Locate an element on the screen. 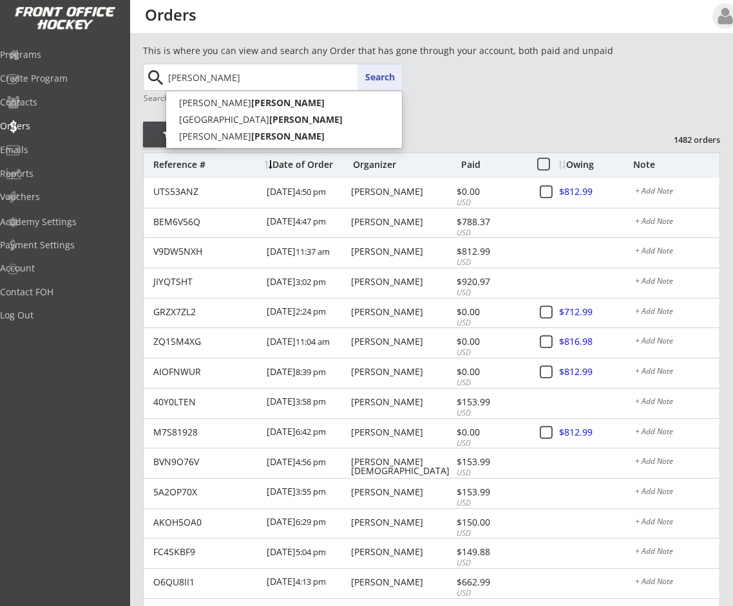 This screenshot has width=733, height=606. div: Paid is located at coordinates (492, 165).